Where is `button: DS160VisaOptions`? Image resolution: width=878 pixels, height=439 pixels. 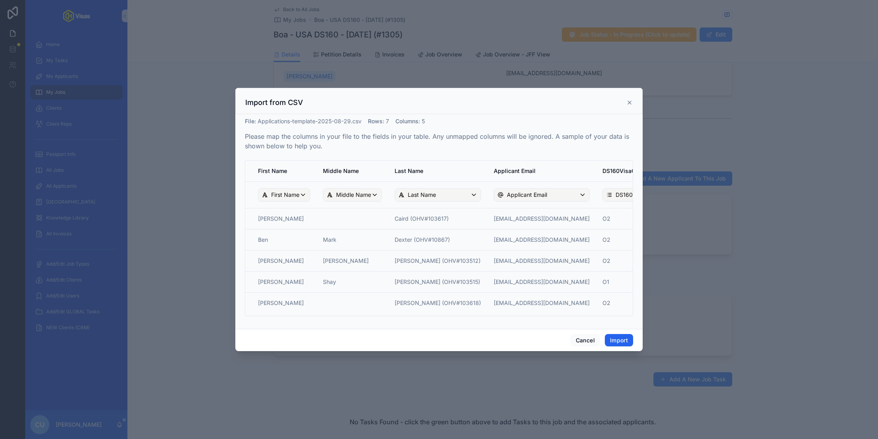 button: DS160VisaOptions is located at coordinates (638, 195).